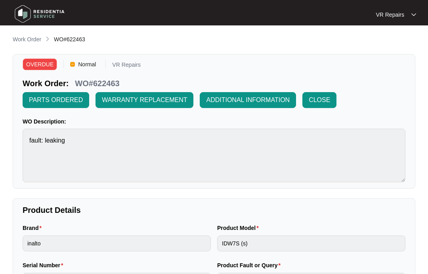 Image resolution: width=428 pixels, height=274 pixels. I want to click on img: Vercel Logo, so click(73, 64).